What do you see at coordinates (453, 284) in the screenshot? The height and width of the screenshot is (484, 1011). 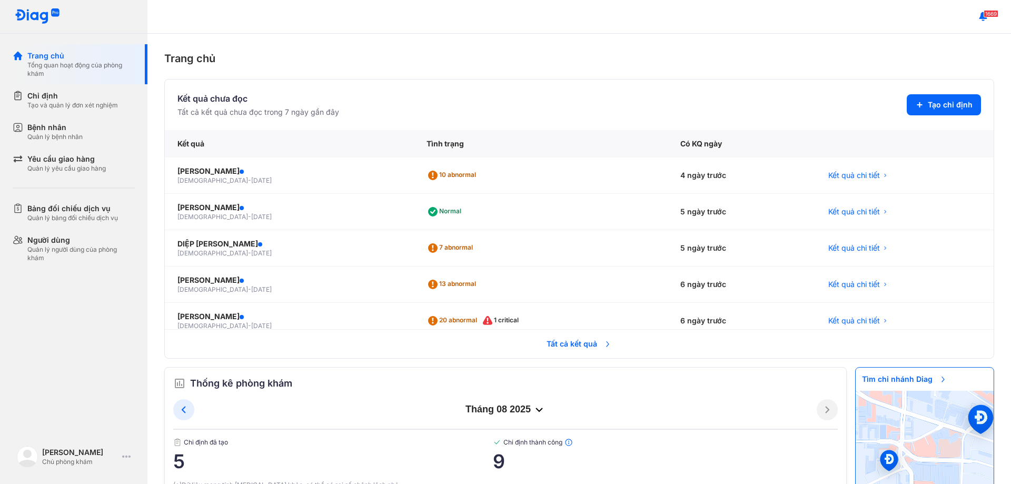 I see `div: 13 abnormal` at bounding box center [453, 284].